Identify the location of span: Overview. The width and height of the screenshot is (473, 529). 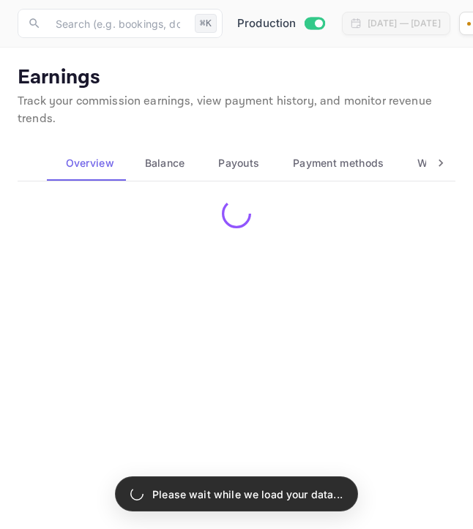
(90, 163).